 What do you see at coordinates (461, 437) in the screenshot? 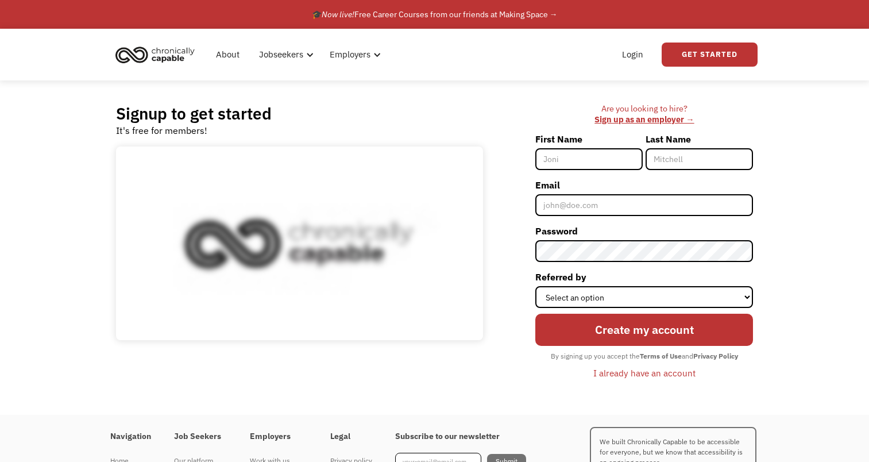
I see `h4: Subscribe to our newsletter` at bounding box center [461, 437].